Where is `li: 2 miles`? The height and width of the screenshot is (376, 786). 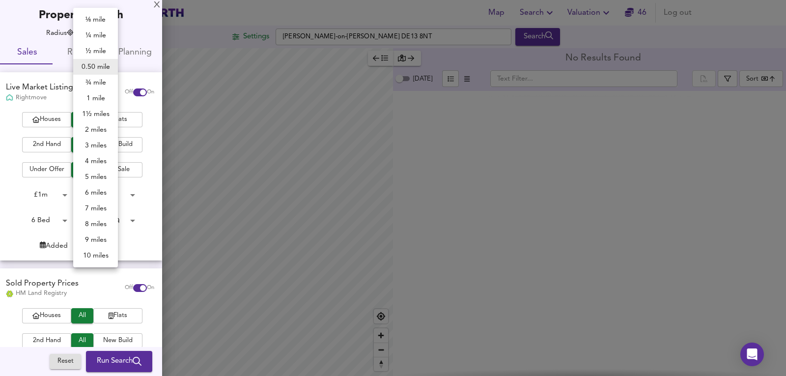
li: 2 miles is located at coordinates (95, 130).